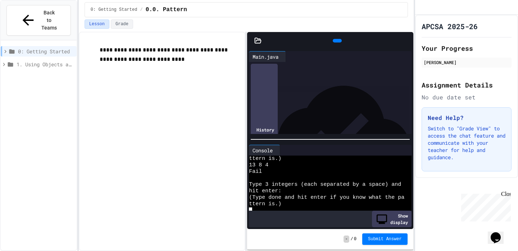 The width and height of the screenshot is (518, 251). I want to click on div: Show display, so click(392, 219).